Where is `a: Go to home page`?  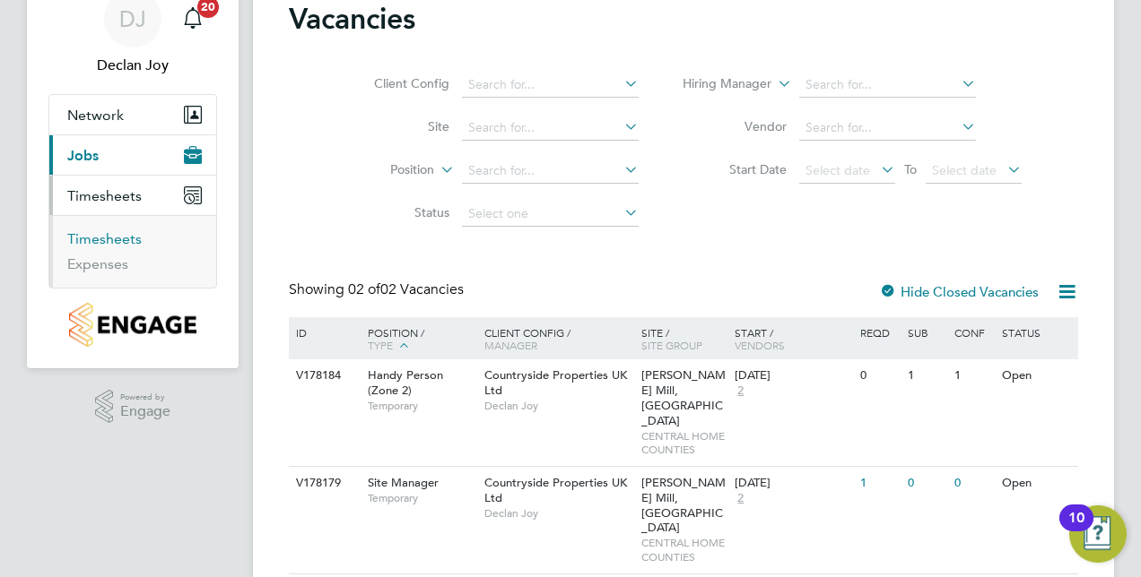 a: Go to home page is located at coordinates (133, 325).